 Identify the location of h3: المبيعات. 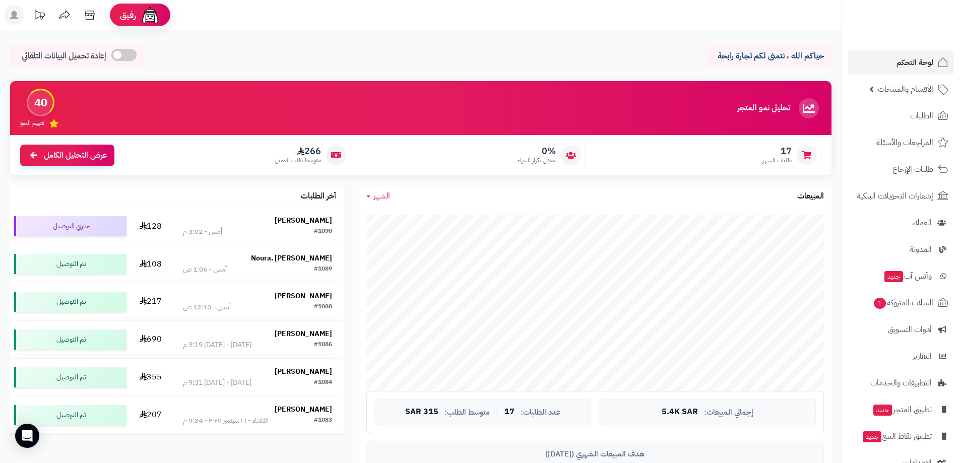
(810, 196).